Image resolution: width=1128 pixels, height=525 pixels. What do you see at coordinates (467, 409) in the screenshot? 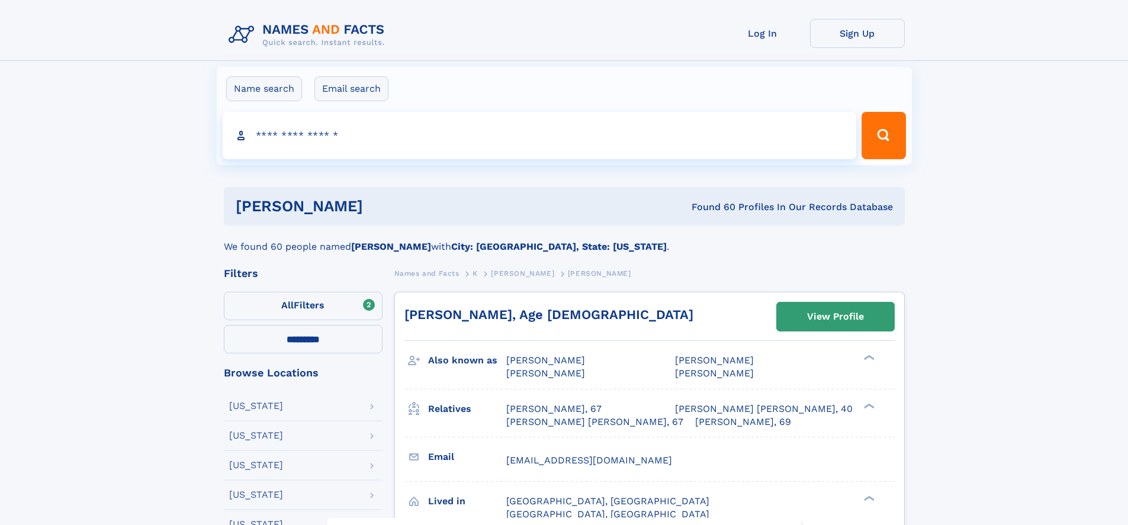
I see `h3: Relatives` at bounding box center [467, 409].